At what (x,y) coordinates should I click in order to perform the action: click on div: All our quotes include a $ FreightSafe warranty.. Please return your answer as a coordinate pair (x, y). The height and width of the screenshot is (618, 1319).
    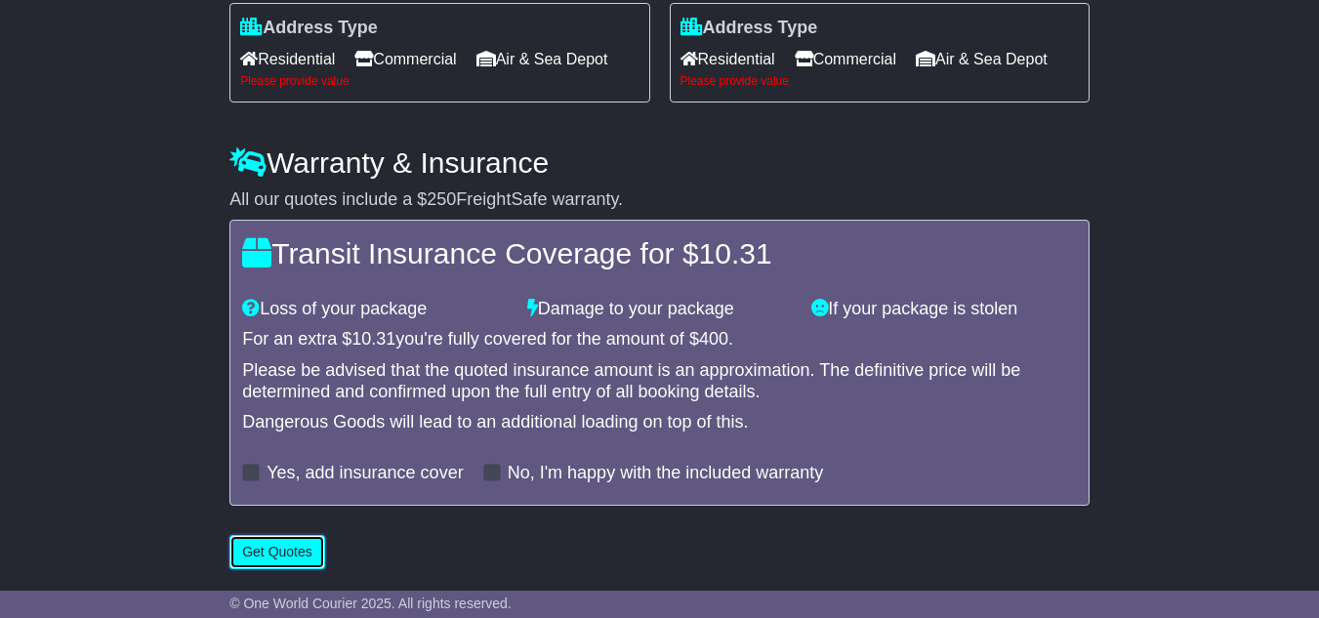
    Looking at the image, I should click on (659, 200).